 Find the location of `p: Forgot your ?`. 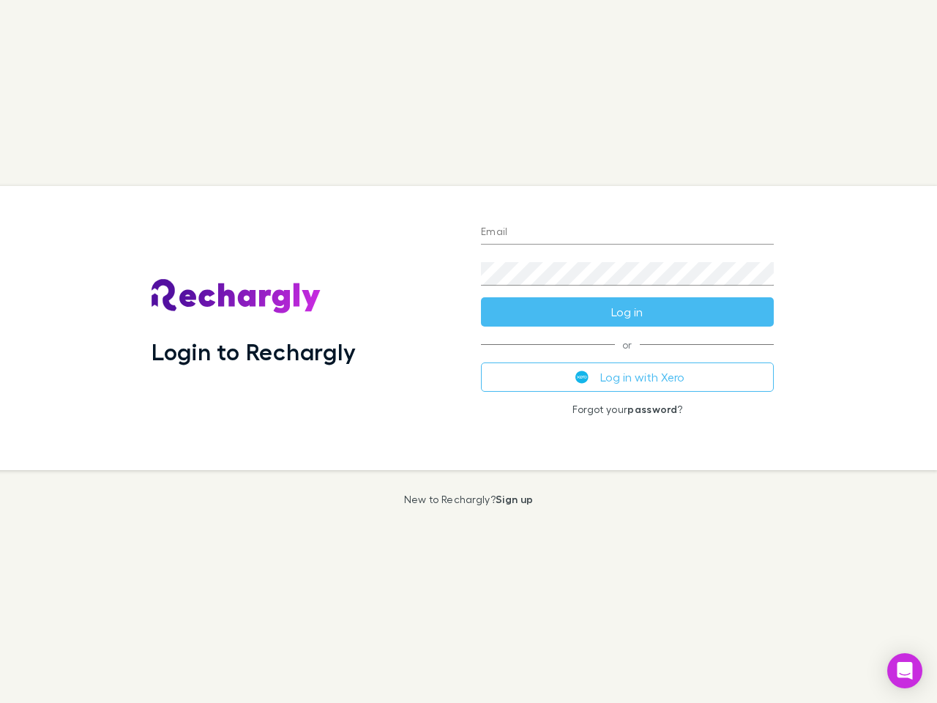

p: Forgot your ? is located at coordinates (628, 409).